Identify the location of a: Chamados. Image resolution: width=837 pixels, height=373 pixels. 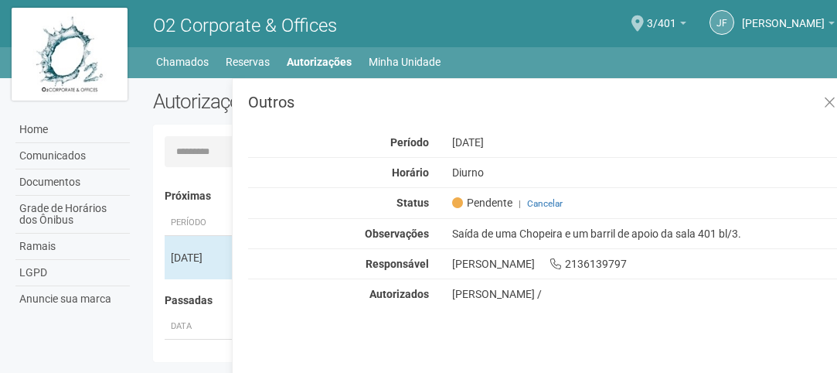
(182, 62).